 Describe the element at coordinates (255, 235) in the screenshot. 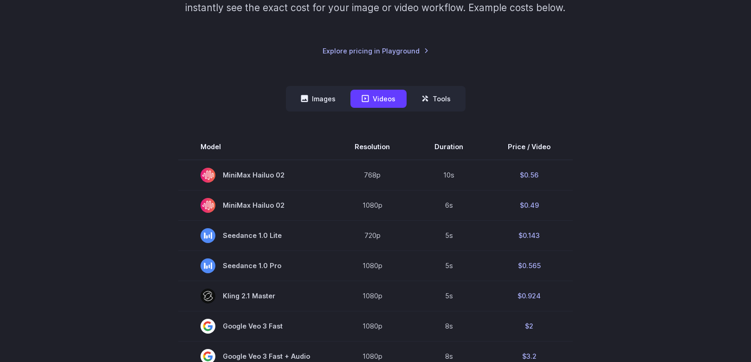

I see `span: Seedance 1.0 Lite` at that location.